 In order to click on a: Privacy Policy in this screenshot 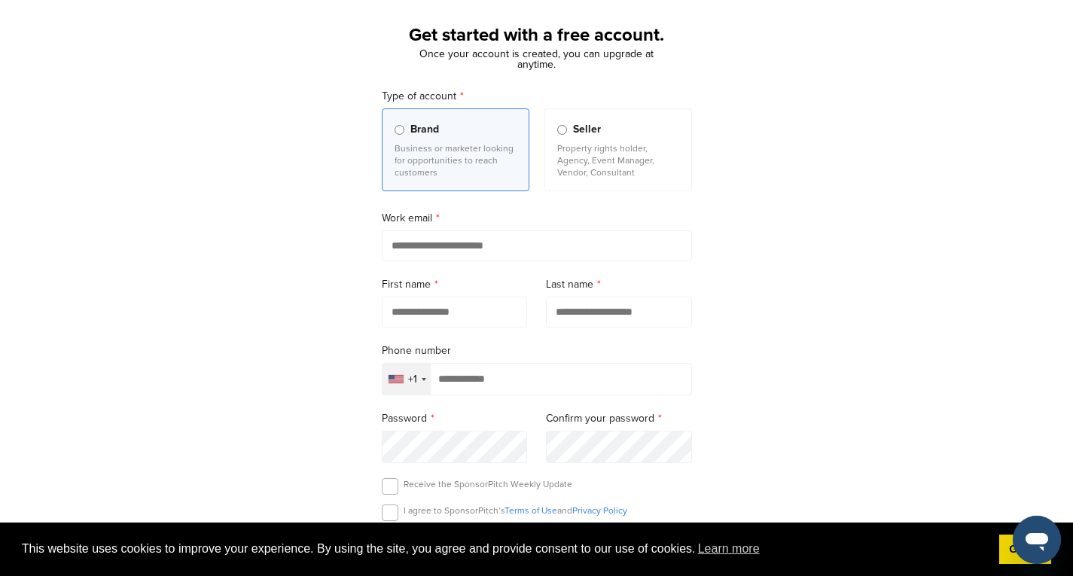, I will do `click(599, 511)`.